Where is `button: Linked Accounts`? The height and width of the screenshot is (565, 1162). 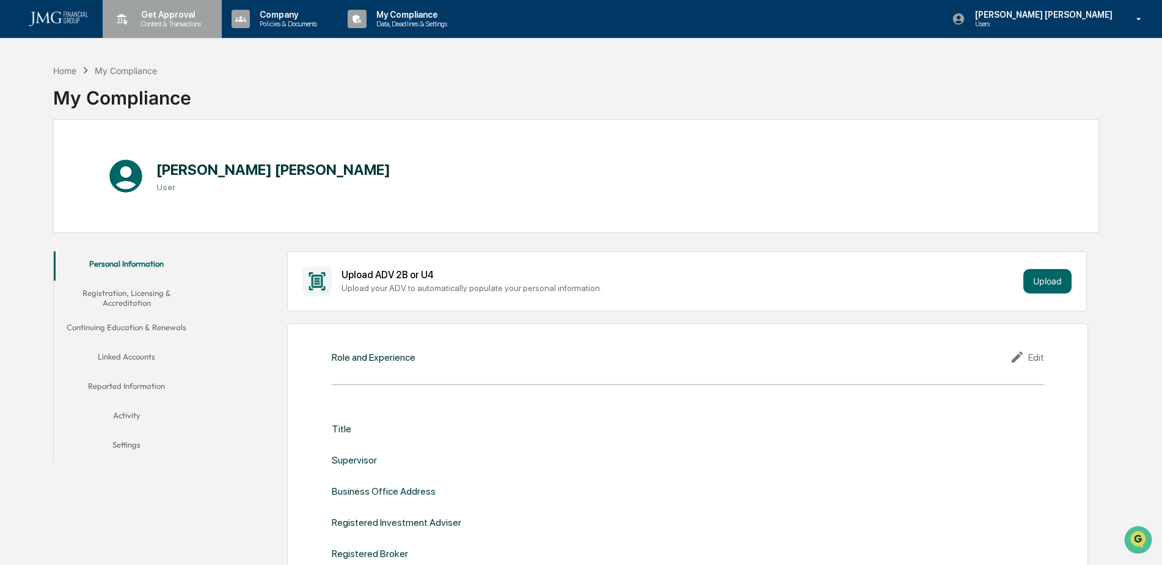
button: Linked Accounts is located at coordinates (127, 359).